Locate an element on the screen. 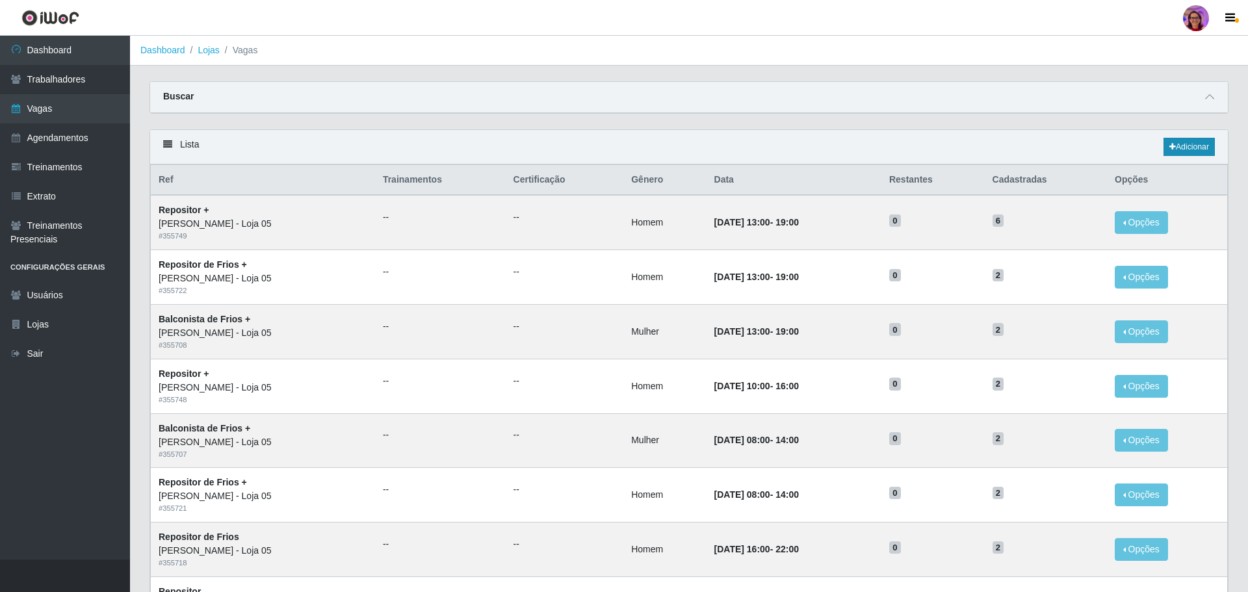 The width and height of the screenshot is (1248, 592). th: Trainamentos is located at coordinates (440, 180).